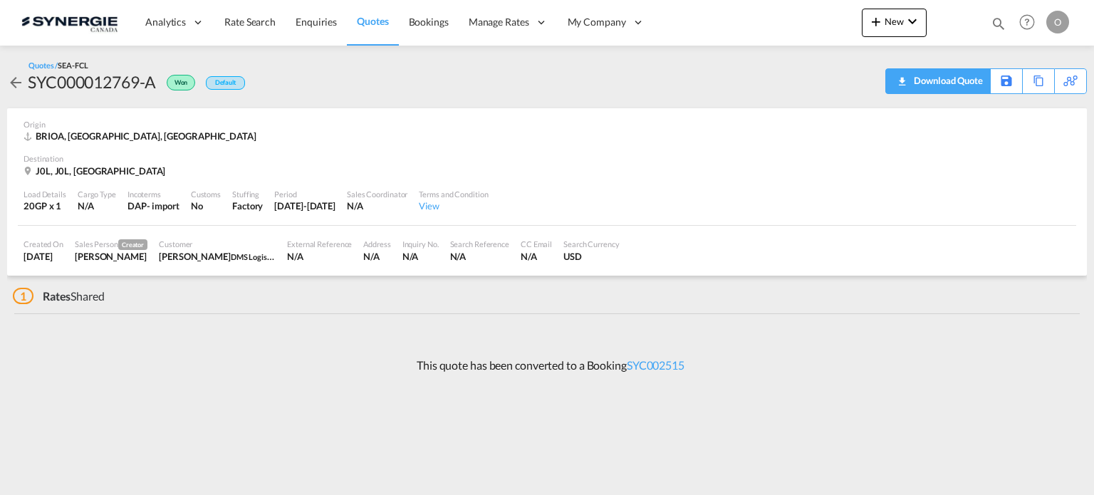  I want to click on div: View, so click(453, 206).